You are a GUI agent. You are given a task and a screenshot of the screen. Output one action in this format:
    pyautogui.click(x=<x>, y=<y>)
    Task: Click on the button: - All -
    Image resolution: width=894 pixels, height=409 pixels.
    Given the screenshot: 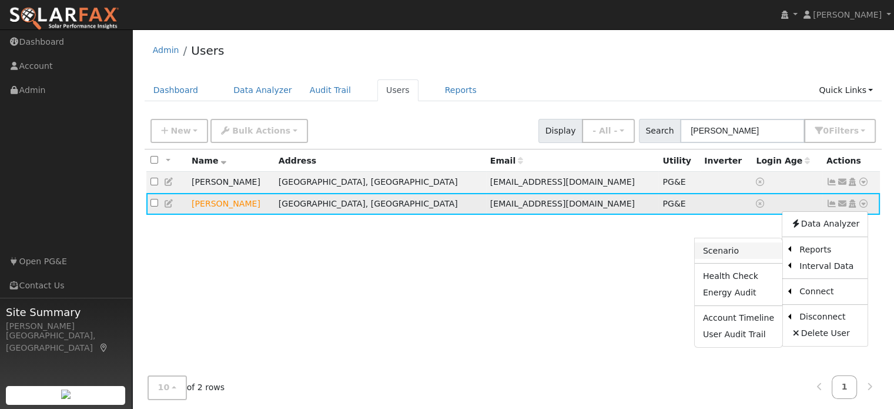 What is the action you would take?
    pyautogui.click(x=609, y=131)
    